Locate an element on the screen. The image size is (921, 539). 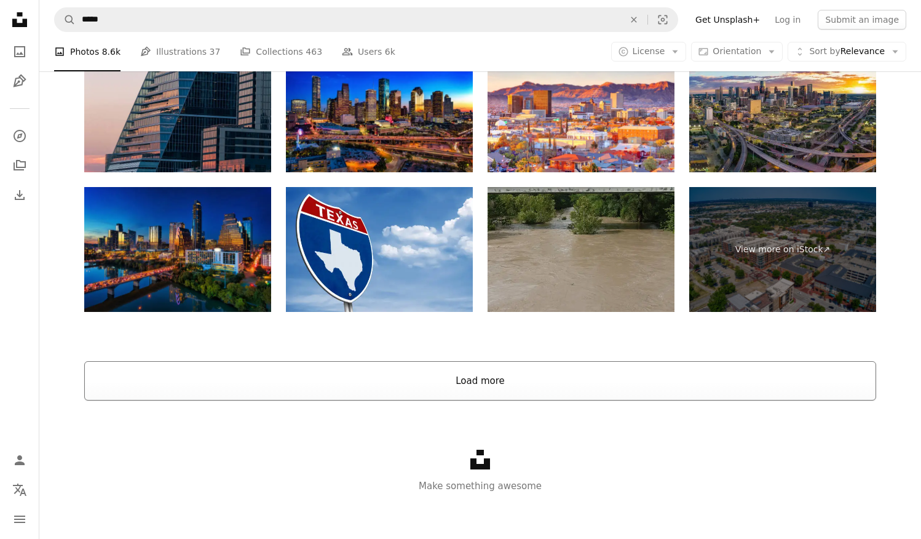
button: Language is located at coordinates (20, 489).